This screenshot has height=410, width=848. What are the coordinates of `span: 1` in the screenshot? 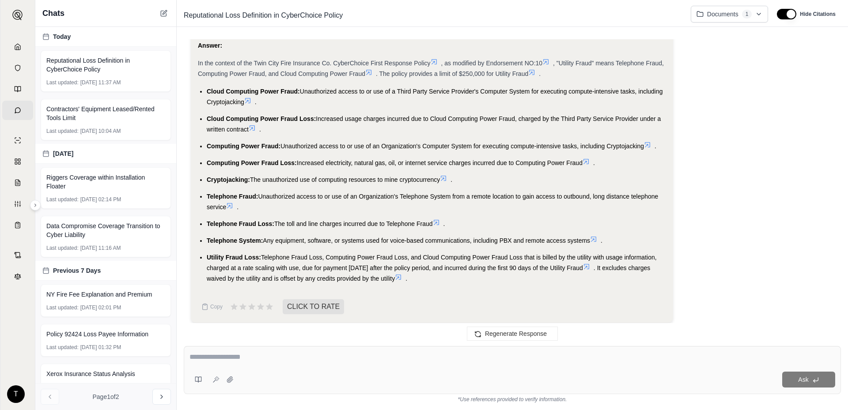 It's located at (747, 14).